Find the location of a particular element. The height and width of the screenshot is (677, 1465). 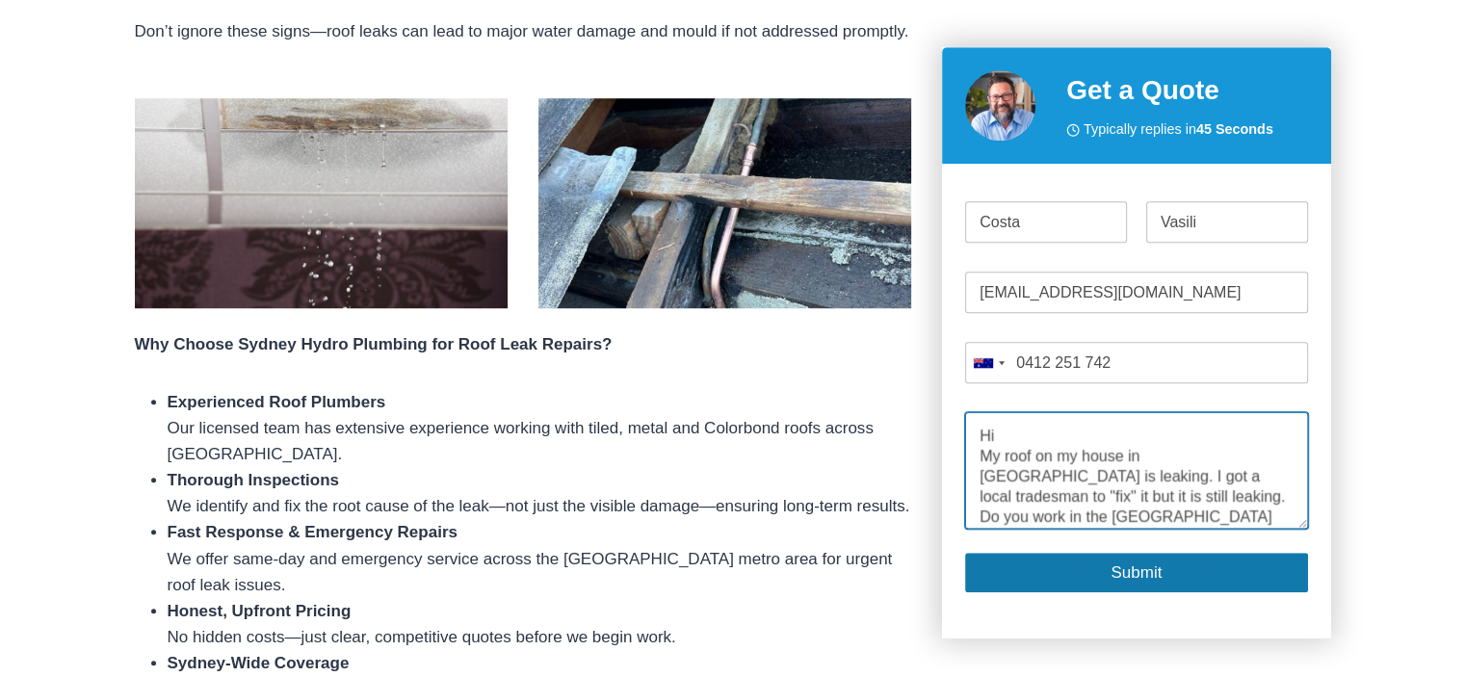

strong: 45 Seconds is located at coordinates (1235, 130).